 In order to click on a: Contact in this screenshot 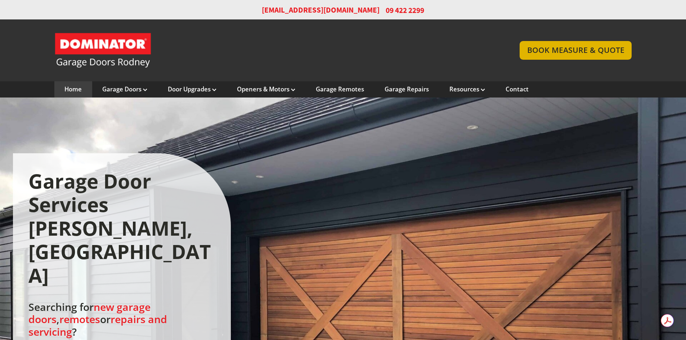, I will do `click(517, 89)`.